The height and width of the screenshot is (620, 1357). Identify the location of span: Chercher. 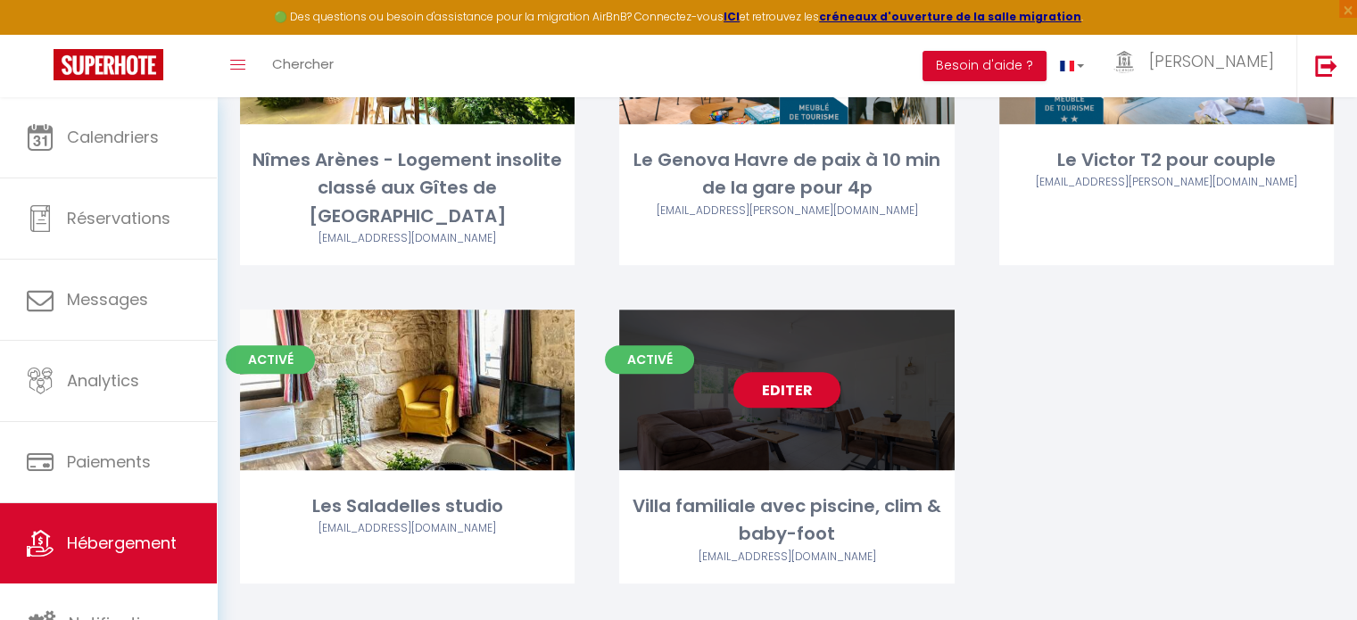
(303, 63).